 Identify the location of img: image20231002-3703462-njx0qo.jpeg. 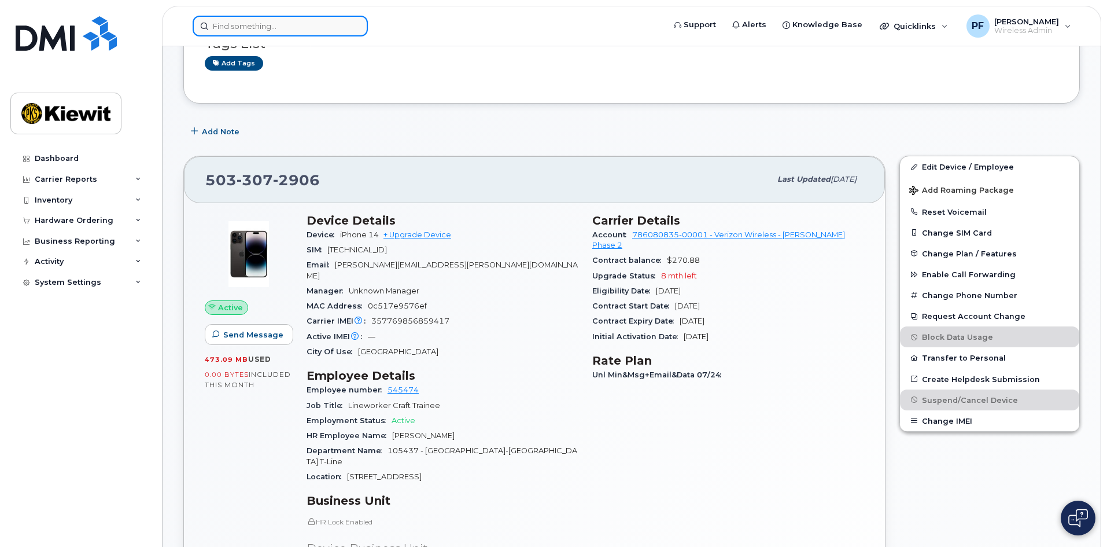
(249, 254).